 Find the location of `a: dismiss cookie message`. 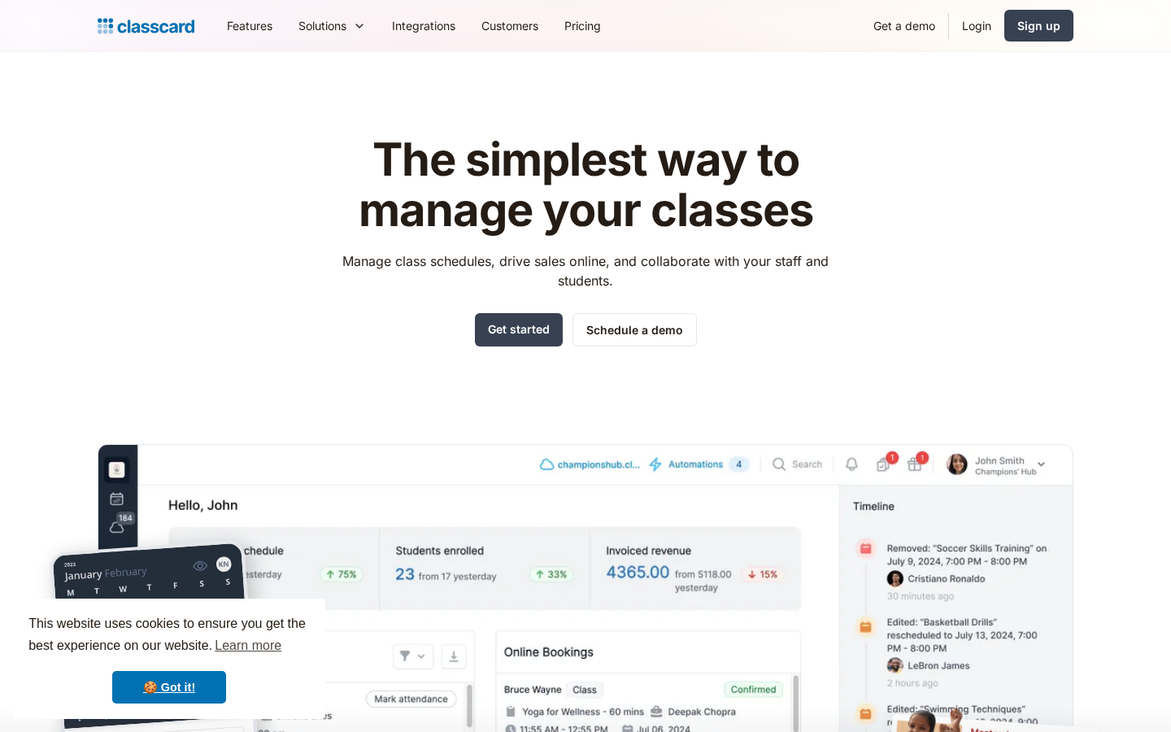

a: dismiss cookie message is located at coordinates (169, 687).